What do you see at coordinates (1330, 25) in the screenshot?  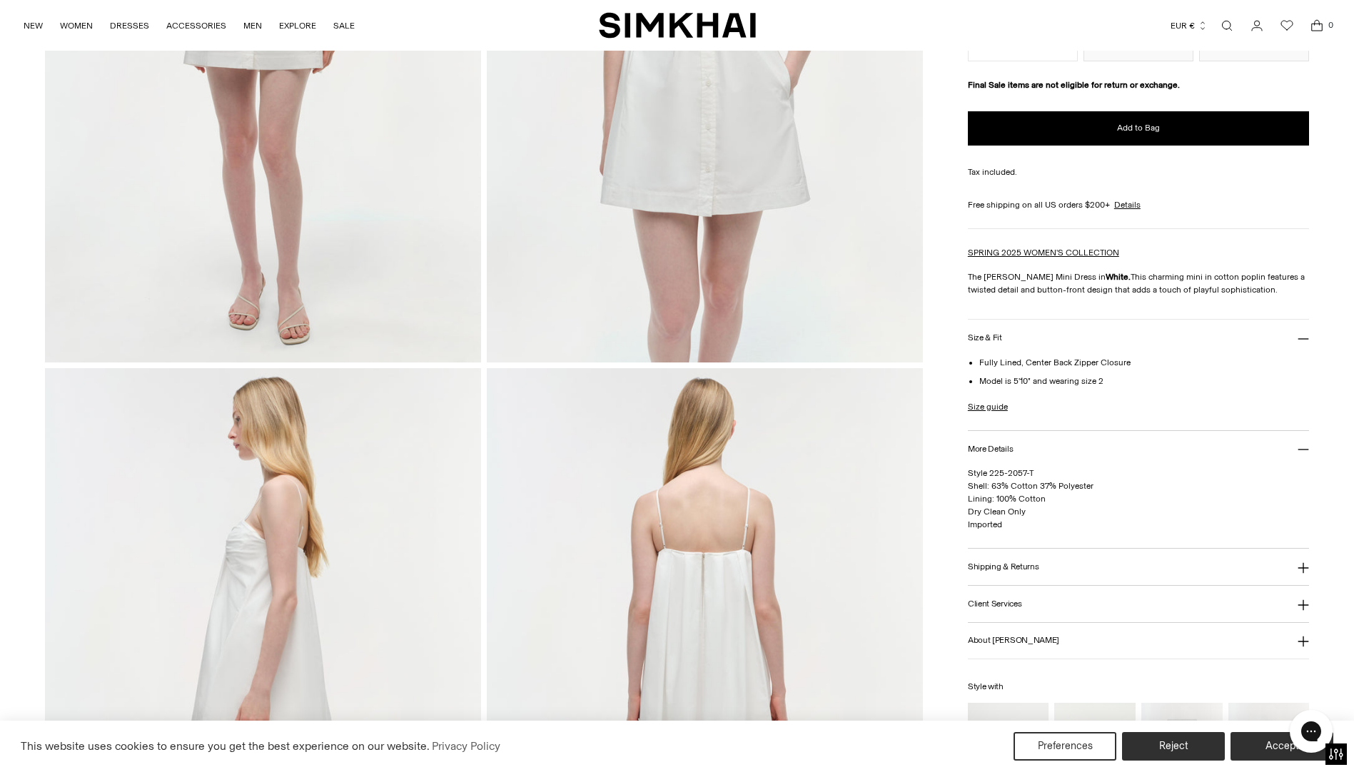 I see `span: 0` at bounding box center [1330, 25].